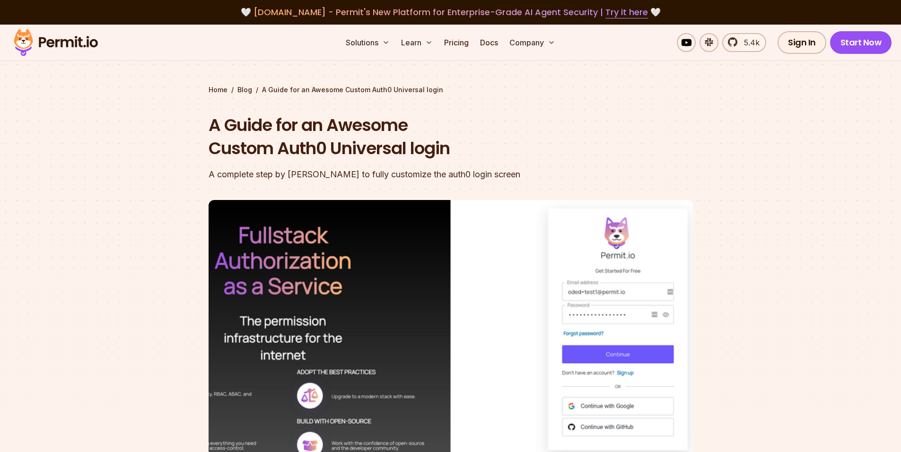 This screenshot has width=901, height=452. I want to click on h1: A Guide for an Awesome Custom Auth0 Universal login, so click(390, 137).